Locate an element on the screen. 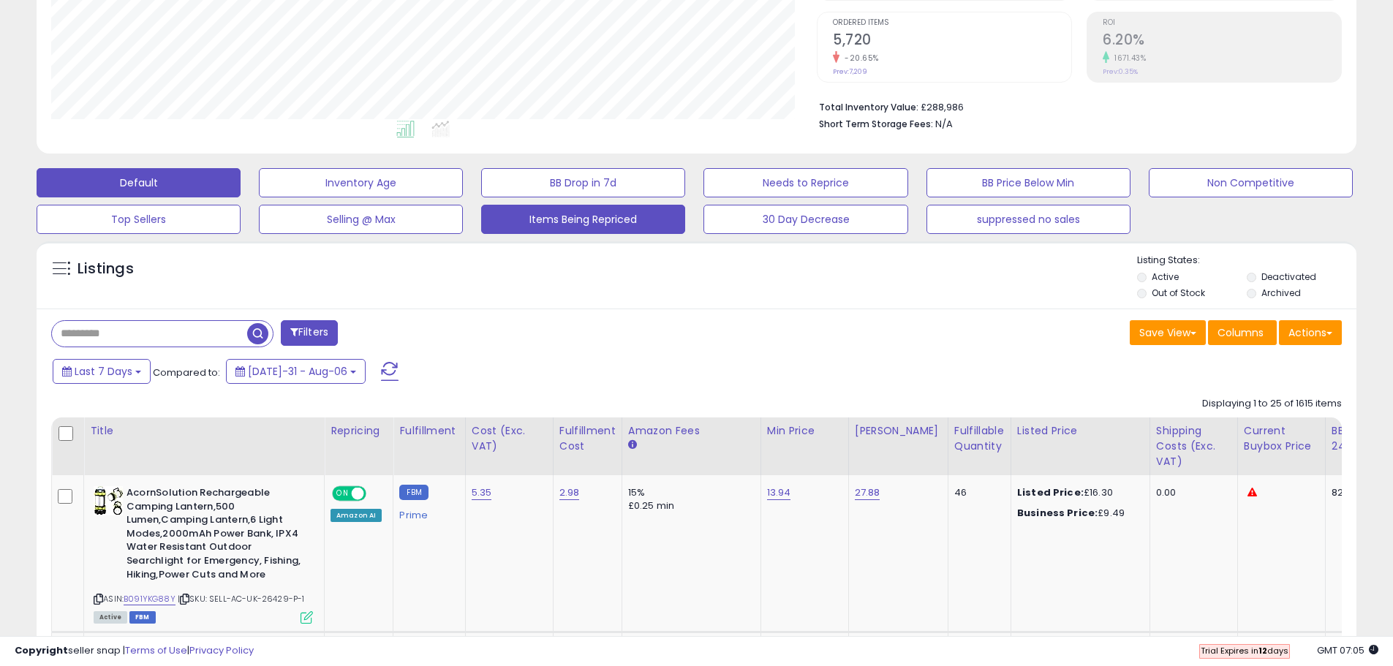 The height and width of the screenshot is (666, 1393). small: Prev: 7,209 is located at coordinates (850, 72).